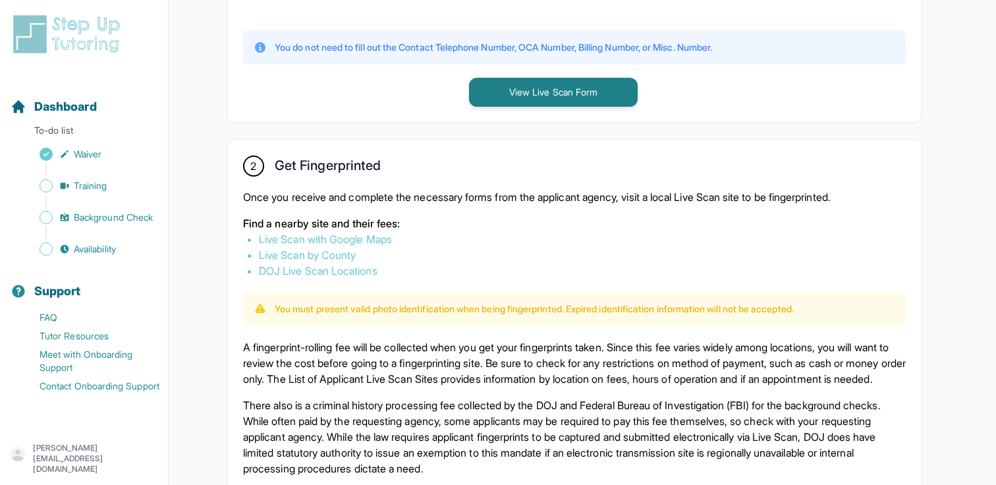 This screenshot has width=996, height=485. Describe the element at coordinates (84, 283) in the screenshot. I see `button: Support` at that location.